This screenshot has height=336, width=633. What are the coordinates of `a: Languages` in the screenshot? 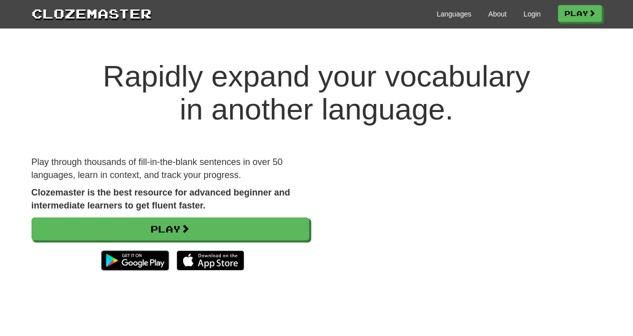 It's located at (454, 14).